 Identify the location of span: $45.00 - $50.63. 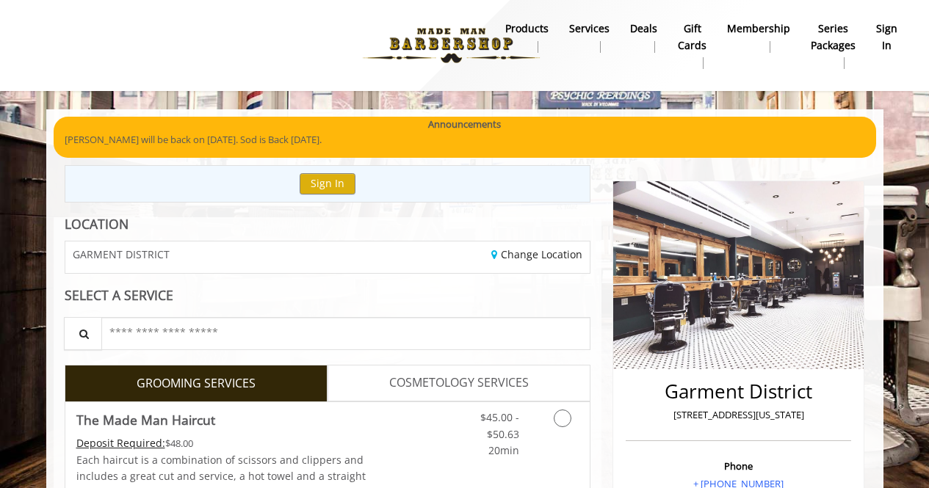
(499, 425).